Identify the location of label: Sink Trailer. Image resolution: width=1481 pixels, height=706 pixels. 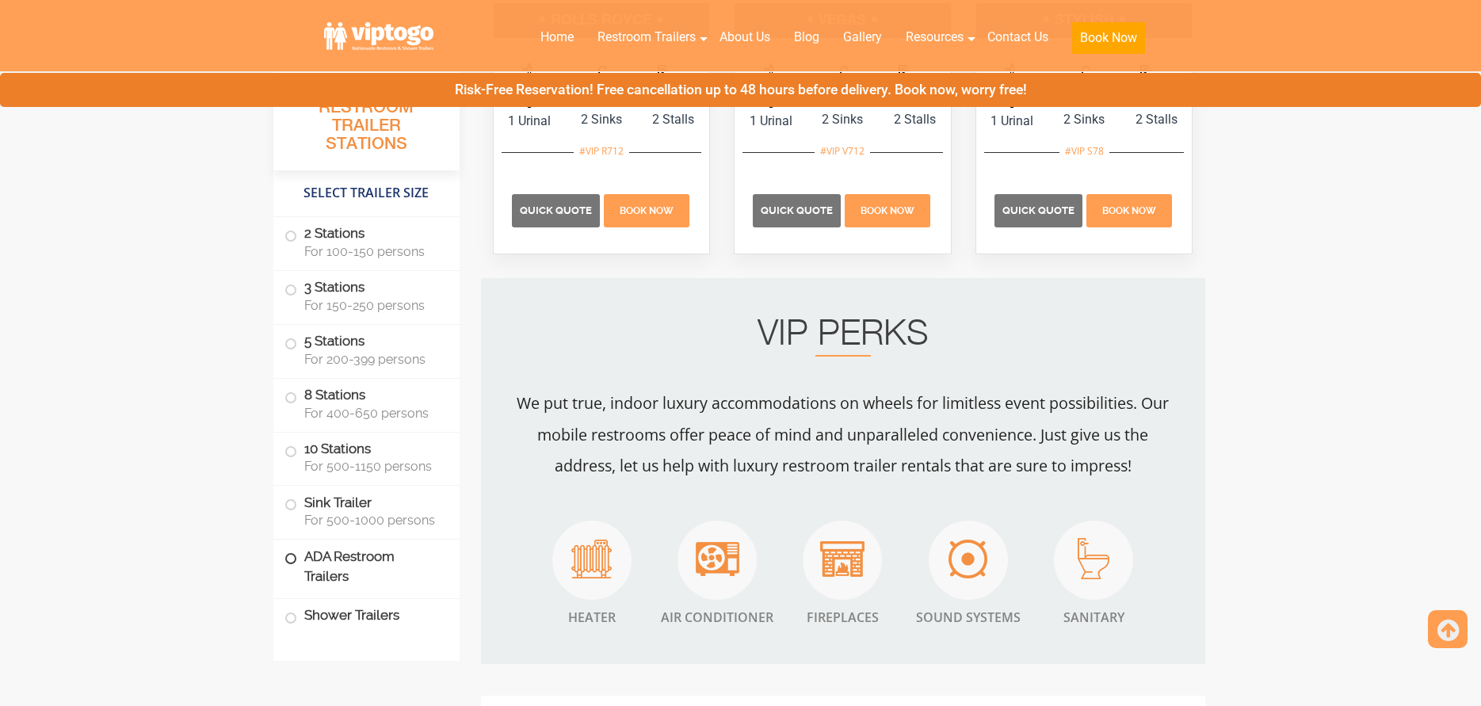
(366, 510).